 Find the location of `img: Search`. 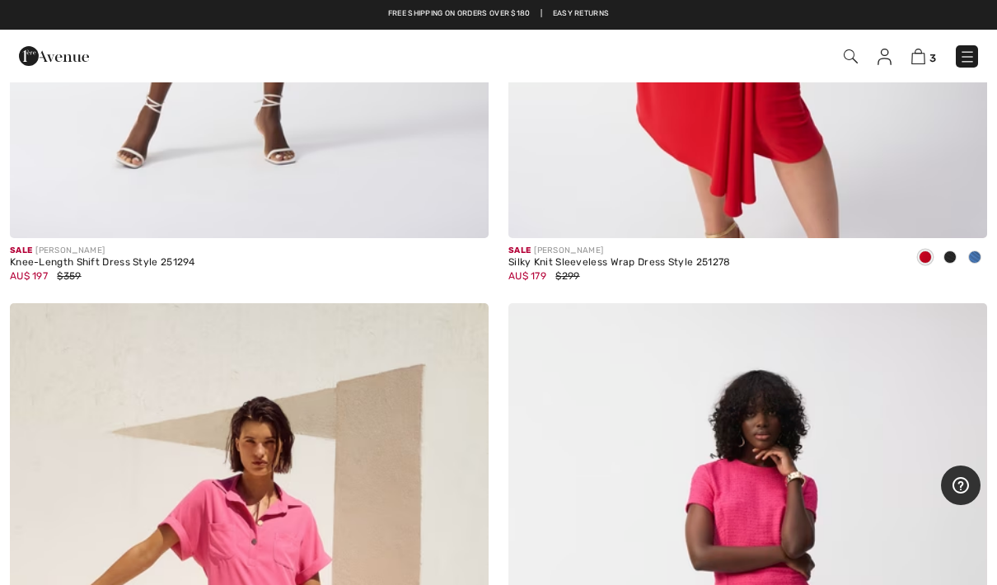

img: Search is located at coordinates (850, 56).